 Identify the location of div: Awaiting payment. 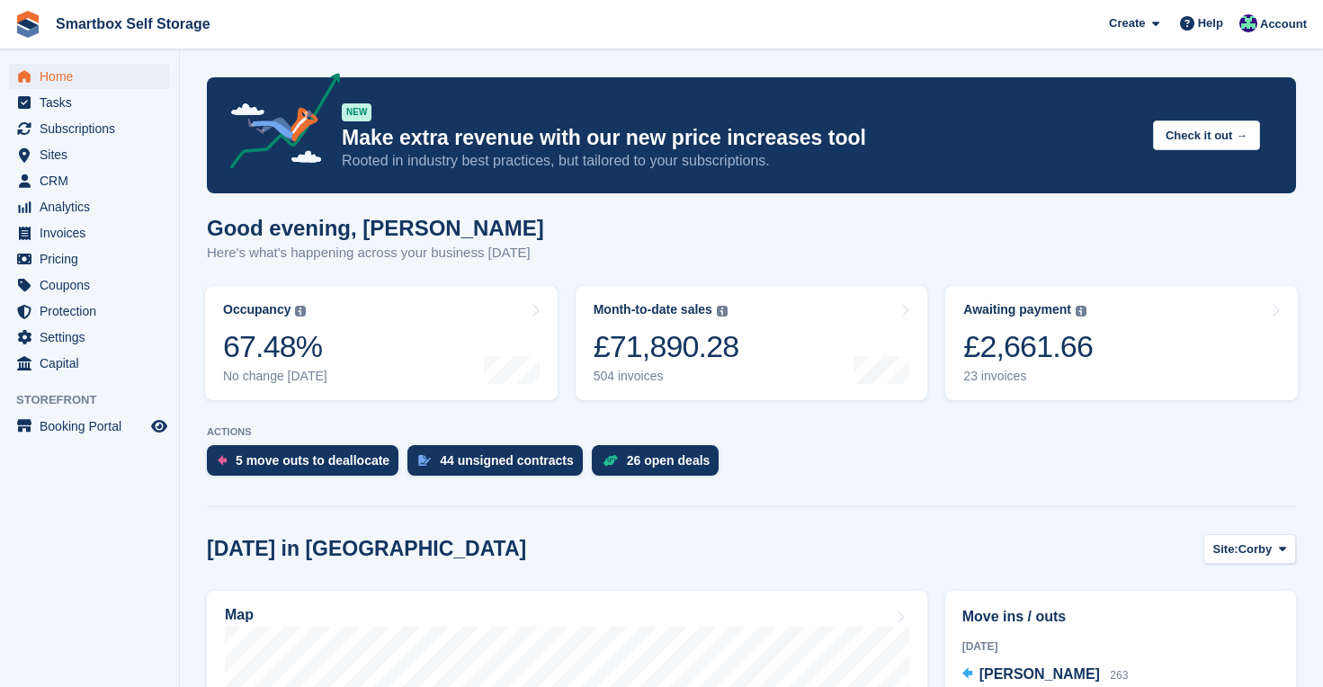
(1017, 309).